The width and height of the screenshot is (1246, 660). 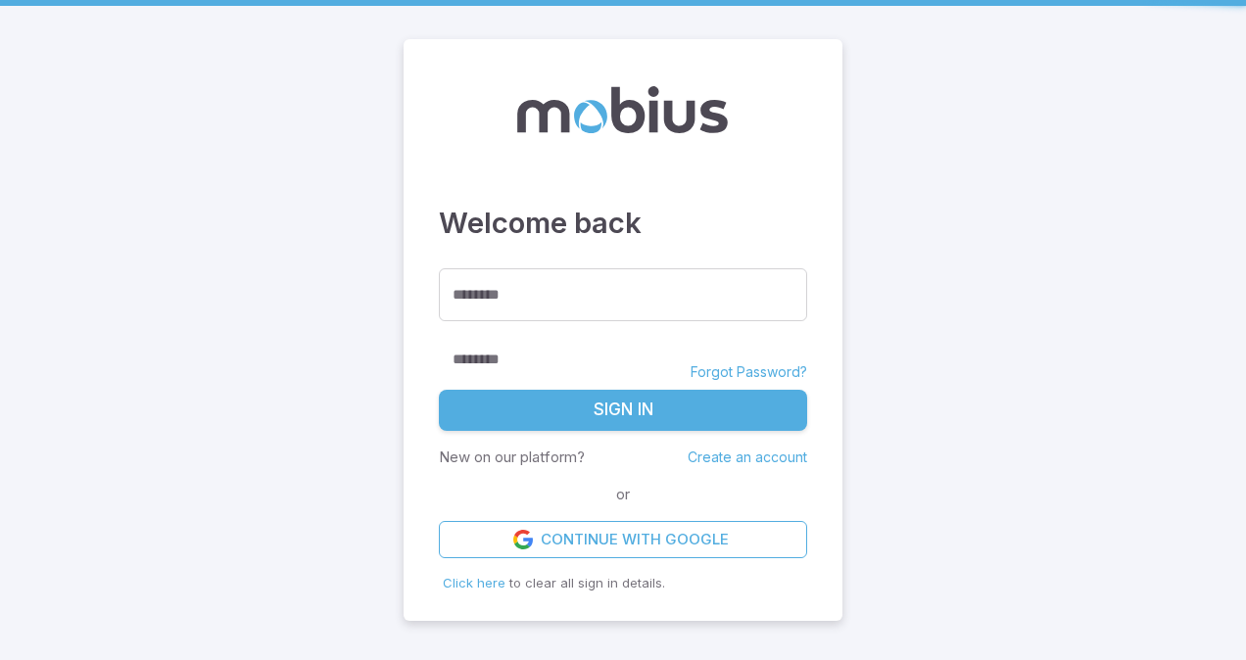 I want to click on button: Sign In, so click(x=623, y=410).